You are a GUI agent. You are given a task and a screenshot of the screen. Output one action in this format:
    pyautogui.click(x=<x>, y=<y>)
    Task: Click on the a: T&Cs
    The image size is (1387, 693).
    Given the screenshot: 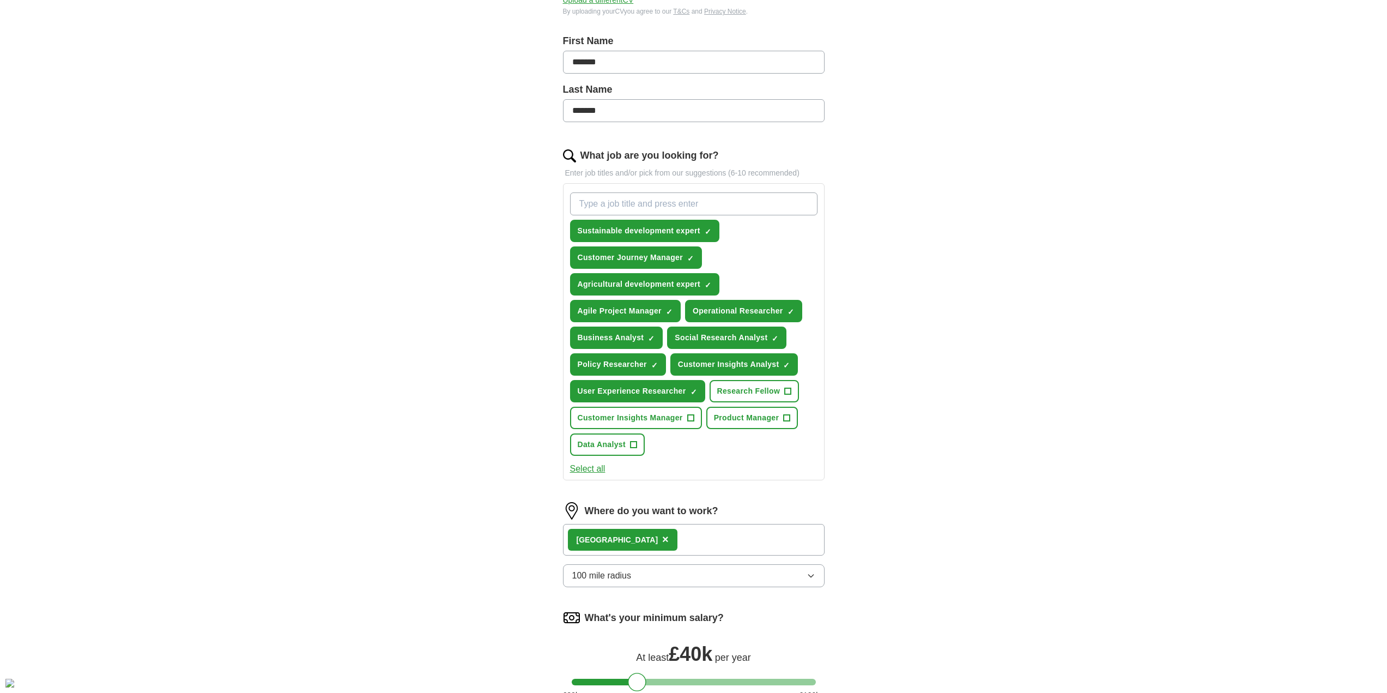 What is the action you would take?
    pyautogui.click(x=681, y=11)
    